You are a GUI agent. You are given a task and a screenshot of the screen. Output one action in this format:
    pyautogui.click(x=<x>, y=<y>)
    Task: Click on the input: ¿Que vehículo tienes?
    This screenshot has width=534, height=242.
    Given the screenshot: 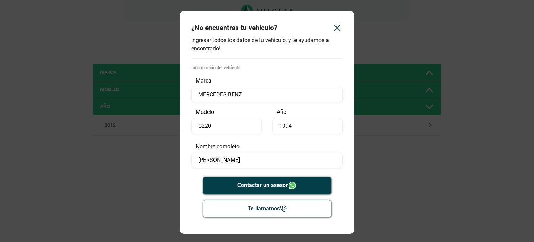 What is the action you would take?
    pyautogui.click(x=267, y=94)
    